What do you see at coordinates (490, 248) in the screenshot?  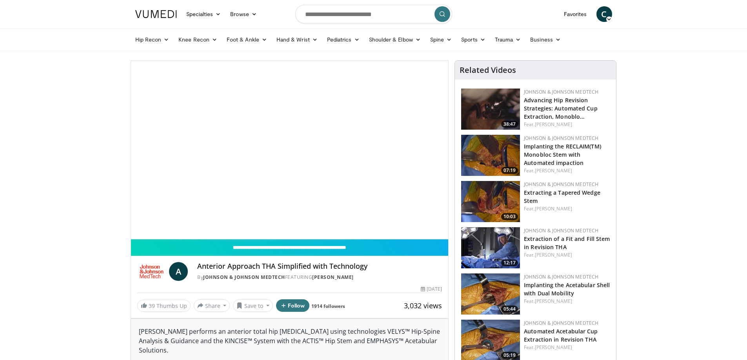 I see `img: 82aed312-2a25-4631-ae62-904ce62d2708.150x105_q85_crop-smart_upscale.jpg` at bounding box center [490, 248].